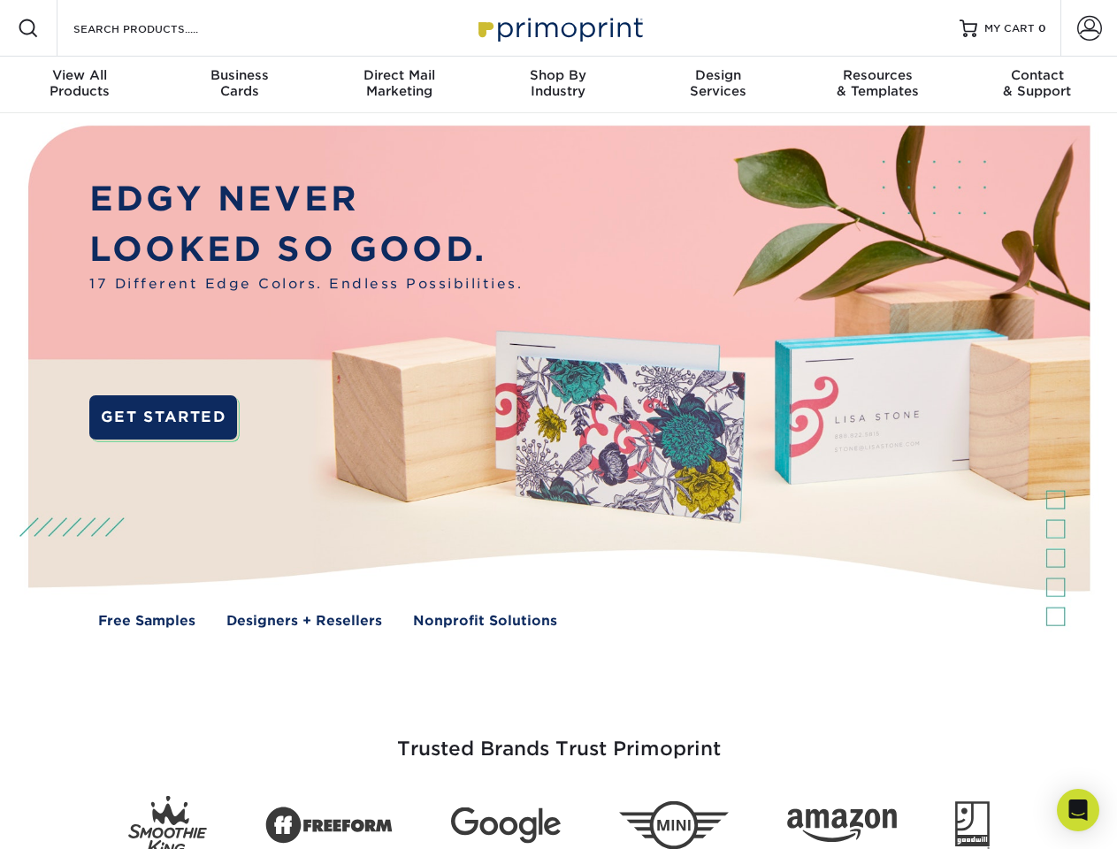 The height and width of the screenshot is (849, 1117). Describe the element at coordinates (399, 83) in the screenshot. I see `div: Marketing` at that location.